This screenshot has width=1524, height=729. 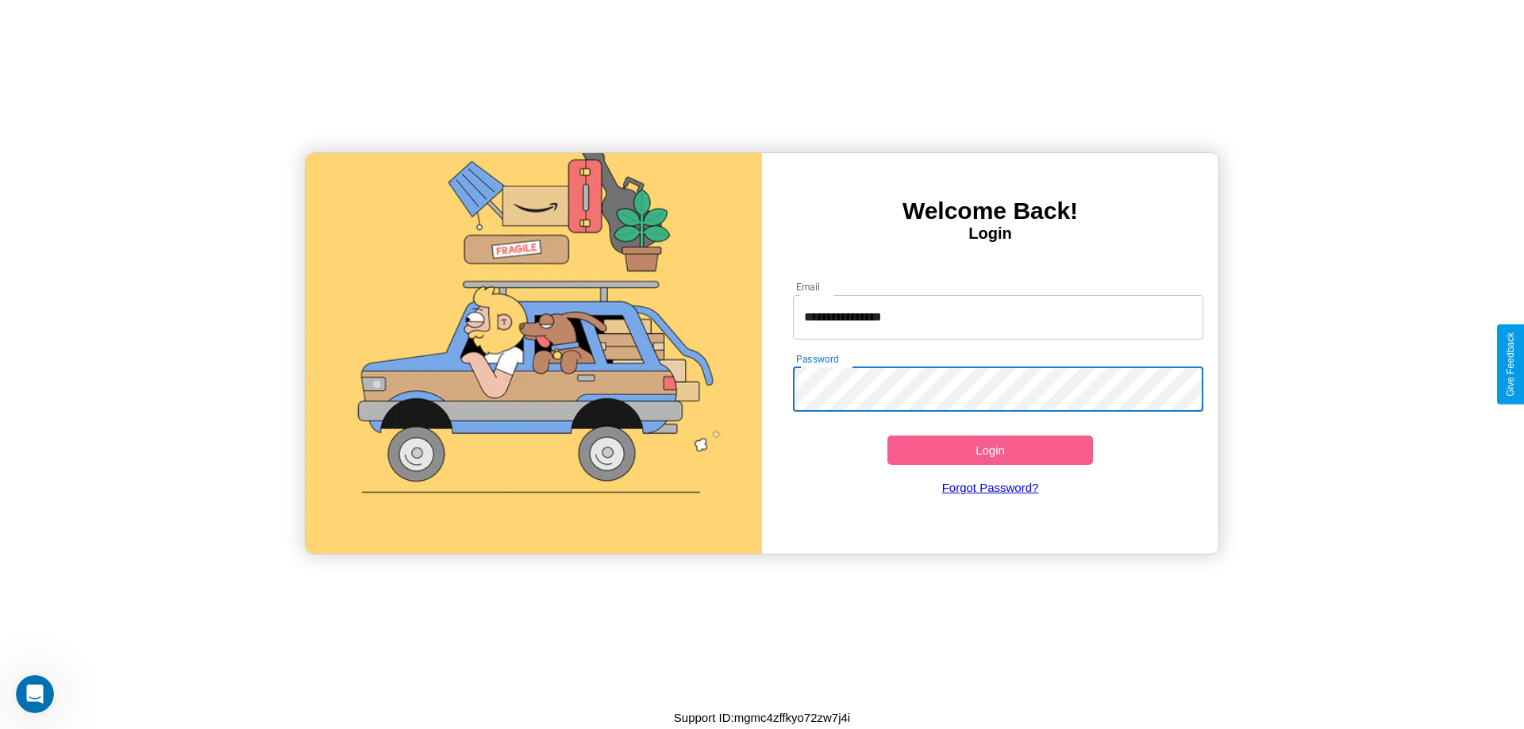 What do you see at coordinates (990, 233) in the screenshot?
I see `h4: Login` at bounding box center [990, 233].